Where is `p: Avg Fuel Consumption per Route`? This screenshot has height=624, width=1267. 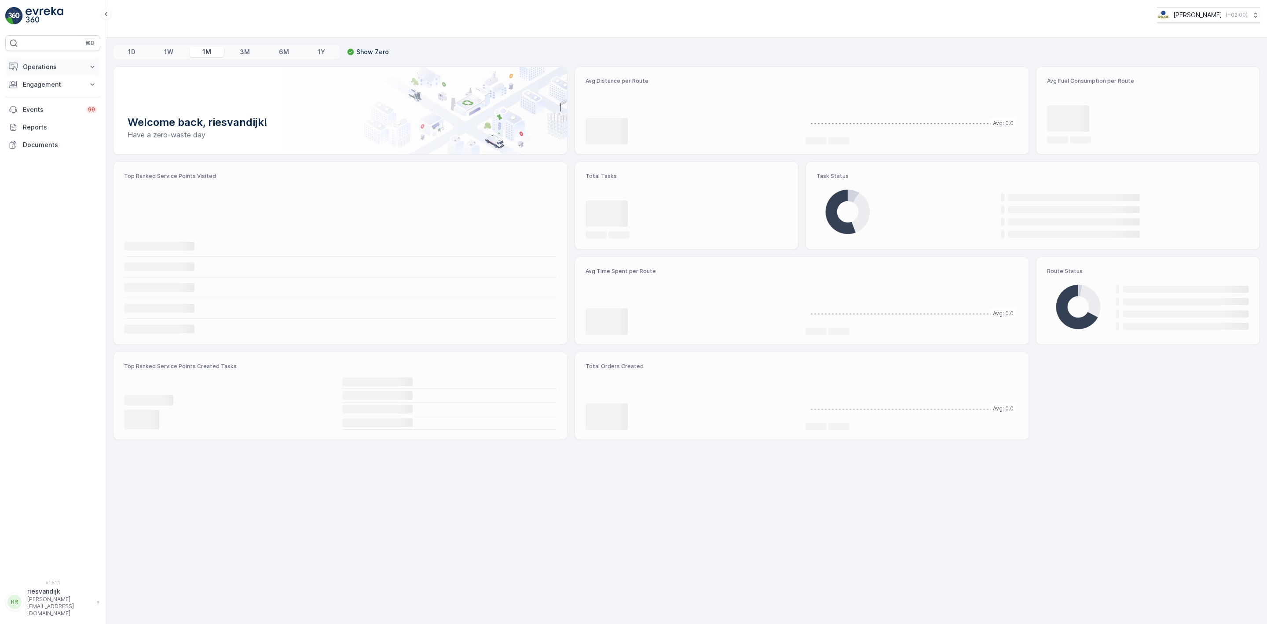
p: Avg Fuel Consumption per Route is located at coordinates (1148, 81).